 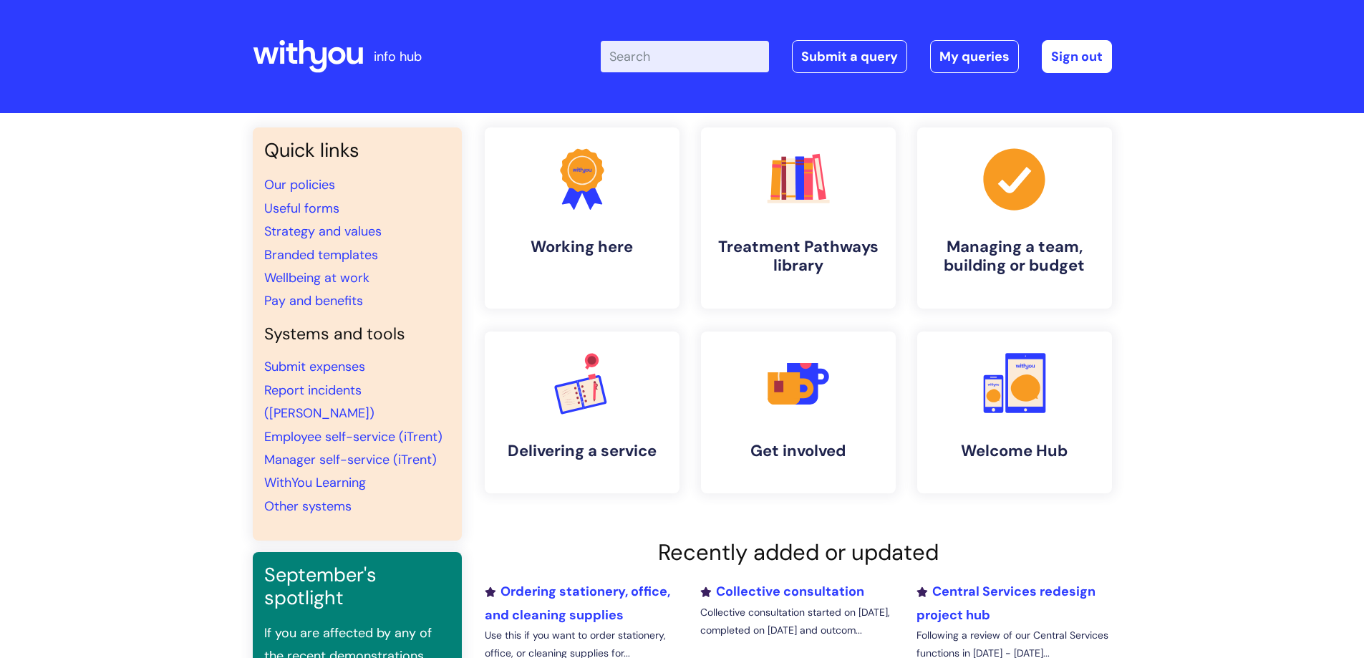 I want to click on h4: Delivering a service, so click(x=582, y=451).